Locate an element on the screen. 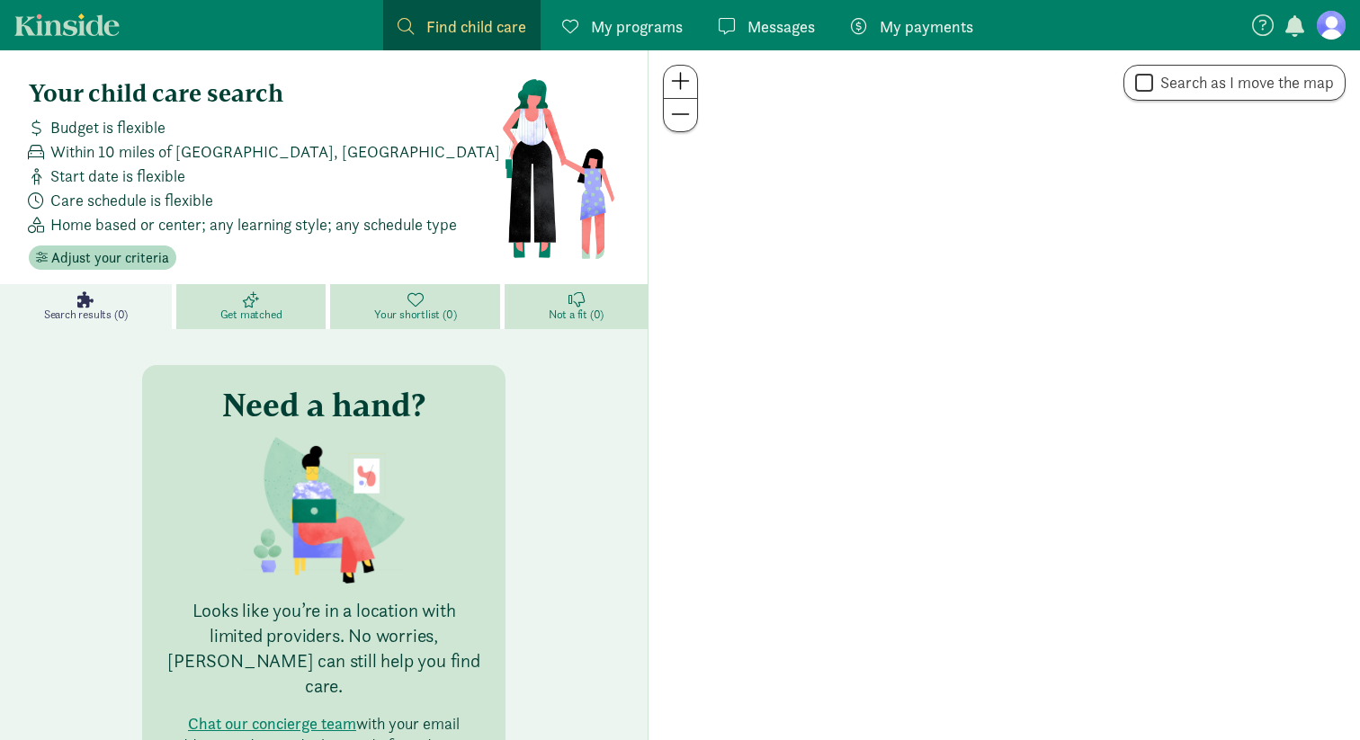  a: Get matched is located at coordinates (253, 307).